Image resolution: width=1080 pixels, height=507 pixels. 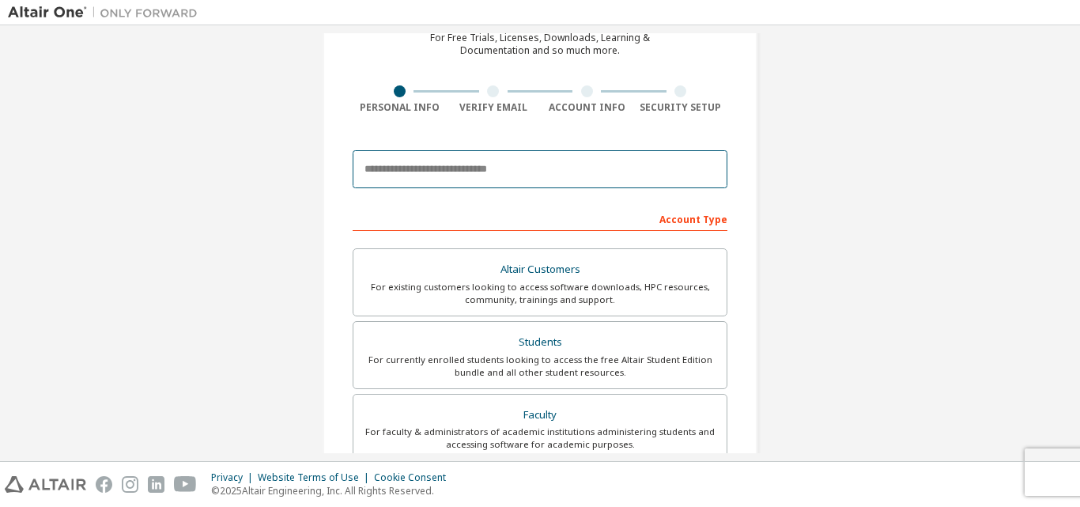 What do you see at coordinates (681, 107) in the screenshot?
I see `div: Security Setup` at bounding box center [681, 107].